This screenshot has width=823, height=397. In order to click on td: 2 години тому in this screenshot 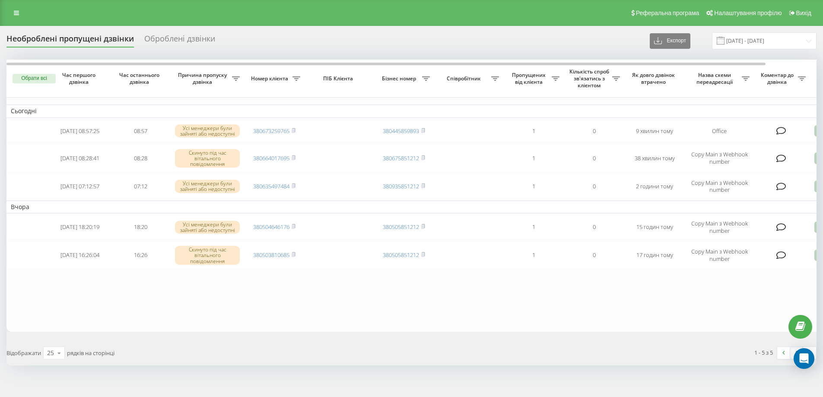, I will do `click(655, 186)`.